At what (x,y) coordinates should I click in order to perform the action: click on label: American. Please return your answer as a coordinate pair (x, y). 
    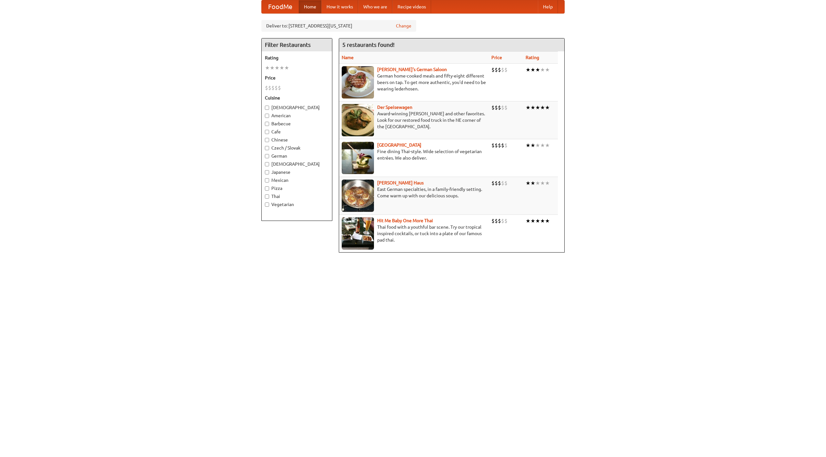
    Looking at the image, I should click on (297, 116).